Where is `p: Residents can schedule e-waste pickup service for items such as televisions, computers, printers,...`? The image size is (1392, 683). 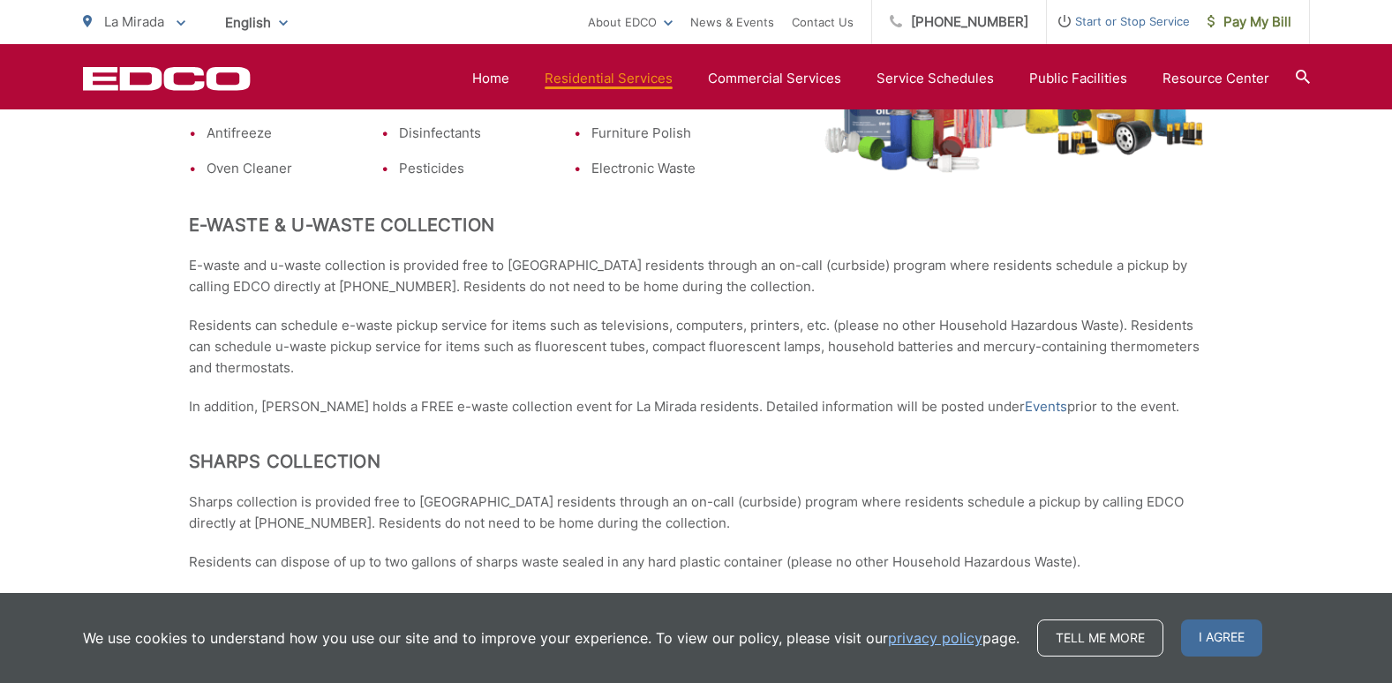 p: Residents can schedule e-waste pickup service for items such as televisions, computers, printers,... is located at coordinates (697, 347).